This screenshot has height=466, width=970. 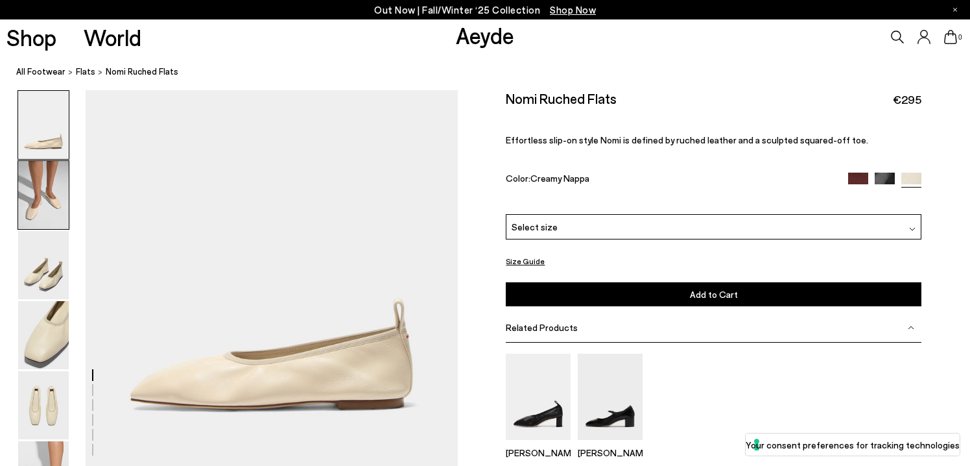 What do you see at coordinates (43, 125) in the screenshot?
I see `img: Nomi Ruched Flats - Image 1` at bounding box center [43, 125].